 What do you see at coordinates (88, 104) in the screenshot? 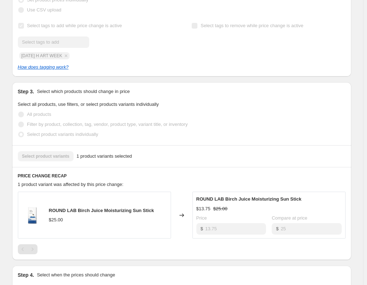
I see `span: Select all products, use filters, or select products variants individually` at bounding box center [88, 104].